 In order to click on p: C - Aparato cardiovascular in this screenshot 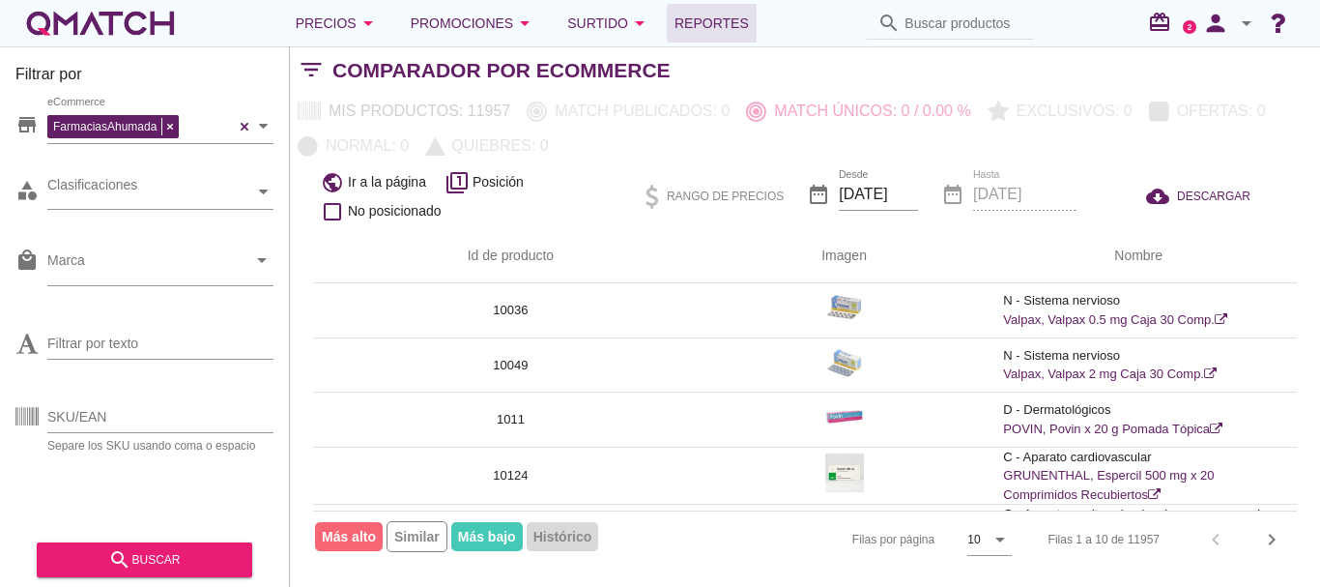, I will do `click(1139, 457)`.